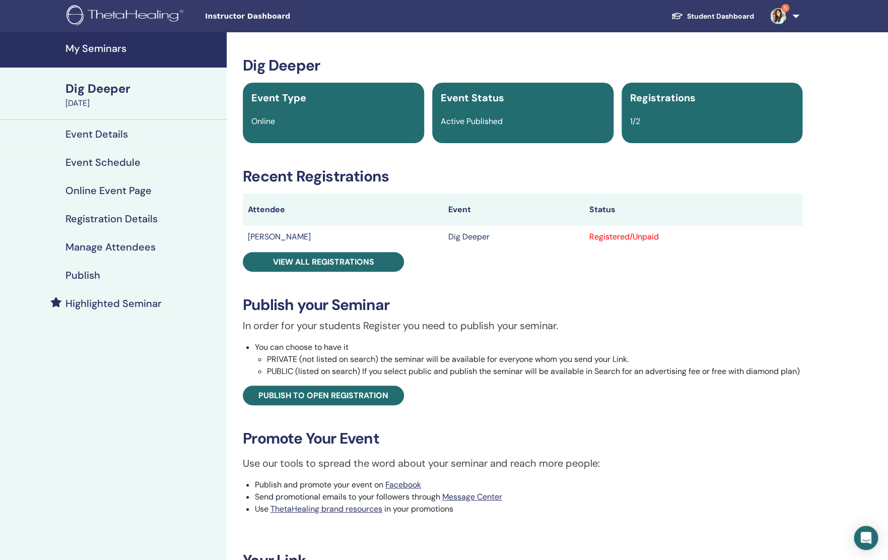 The height and width of the screenshot is (560, 888). Describe the element at coordinates (103, 162) in the screenshot. I see `h4: Event Schedule` at that location.